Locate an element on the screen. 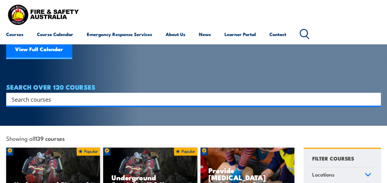 The height and width of the screenshot is (183, 387). a: Course Calendar is located at coordinates (55, 34).